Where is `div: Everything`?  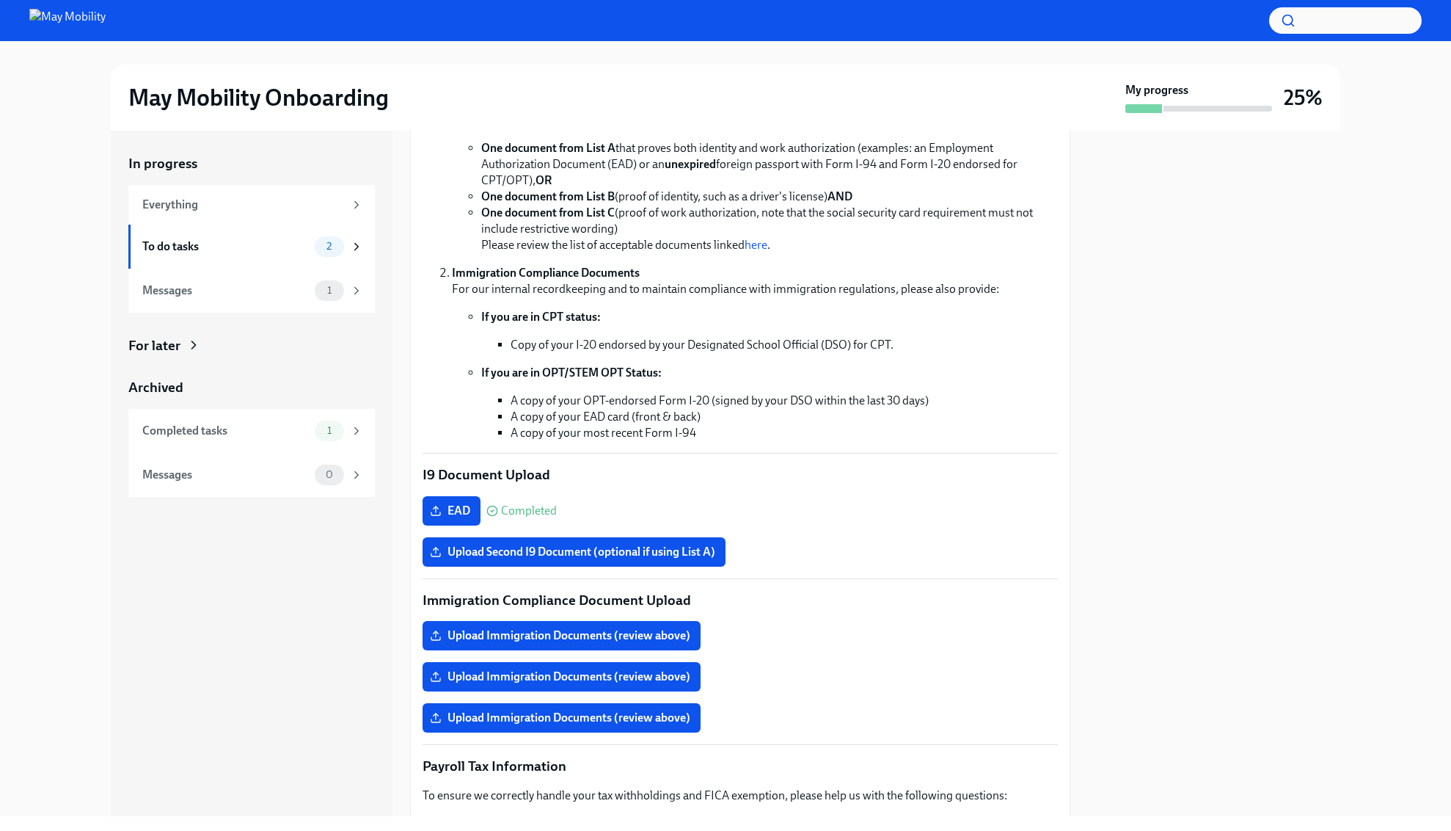
div: Everything is located at coordinates (243, 205).